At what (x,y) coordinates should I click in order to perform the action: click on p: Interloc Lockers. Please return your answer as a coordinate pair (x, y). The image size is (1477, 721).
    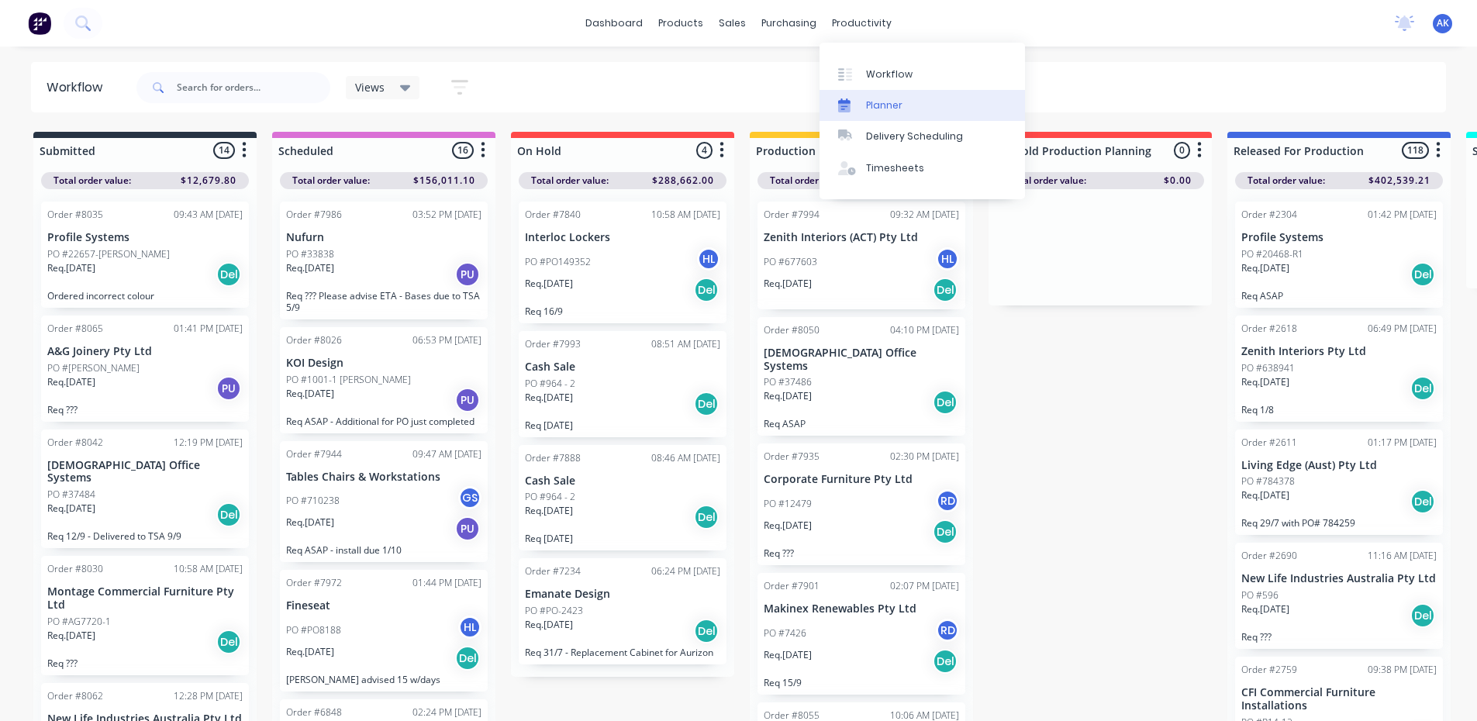
    Looking at the image, I should click on (622, 237).